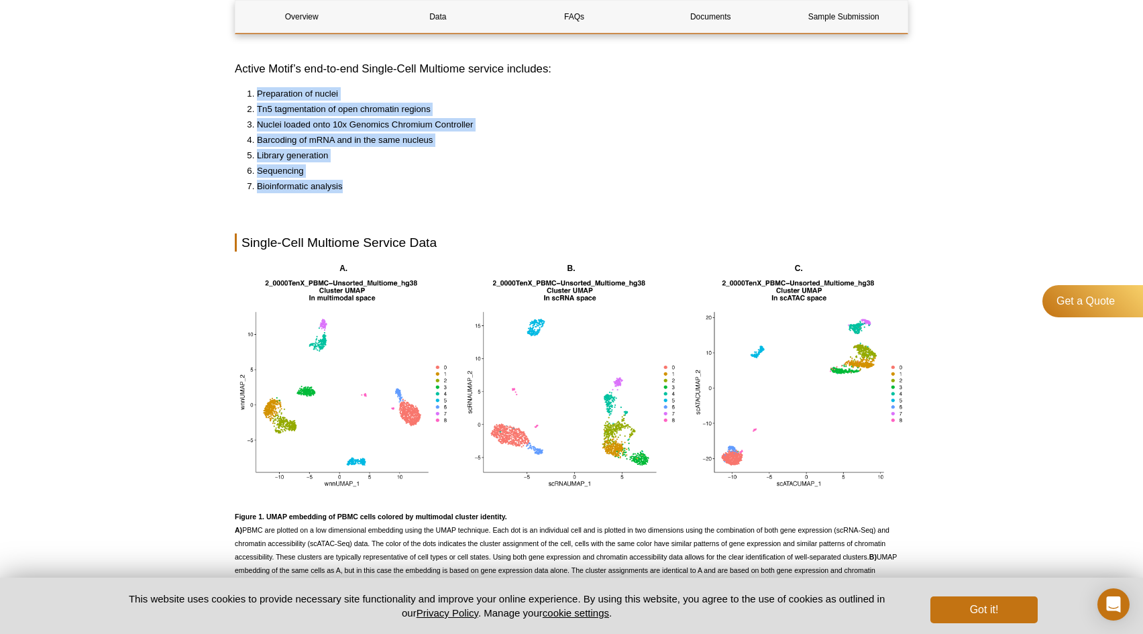  I want to click on a: Get a Quote, so click(1092, 301).